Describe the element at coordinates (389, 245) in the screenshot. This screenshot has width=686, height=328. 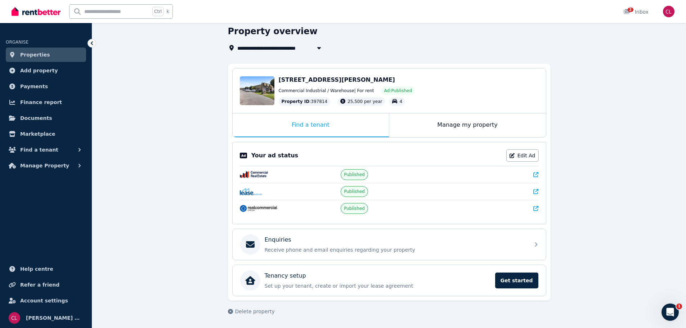
I see `a: EnquiriesReceive phone and email enquiries regarding your property` at that location.